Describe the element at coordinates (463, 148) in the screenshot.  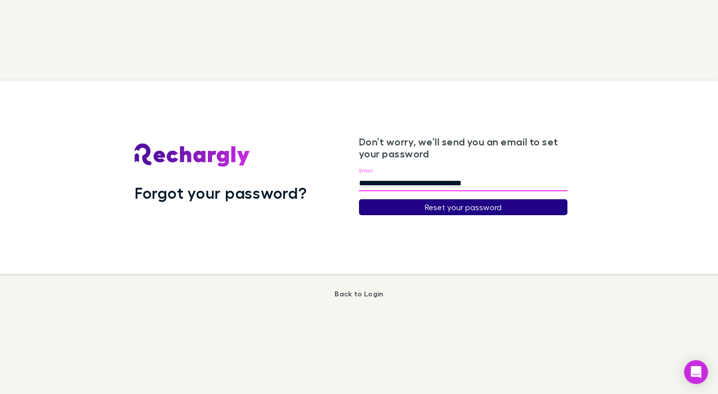
I see `h3: Don’t worry, we’ll send you an email to set your password` at that location.